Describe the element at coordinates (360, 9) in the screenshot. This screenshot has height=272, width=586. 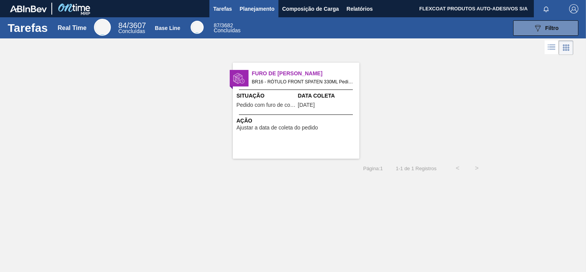
I see `span: Relatórios` at that location.